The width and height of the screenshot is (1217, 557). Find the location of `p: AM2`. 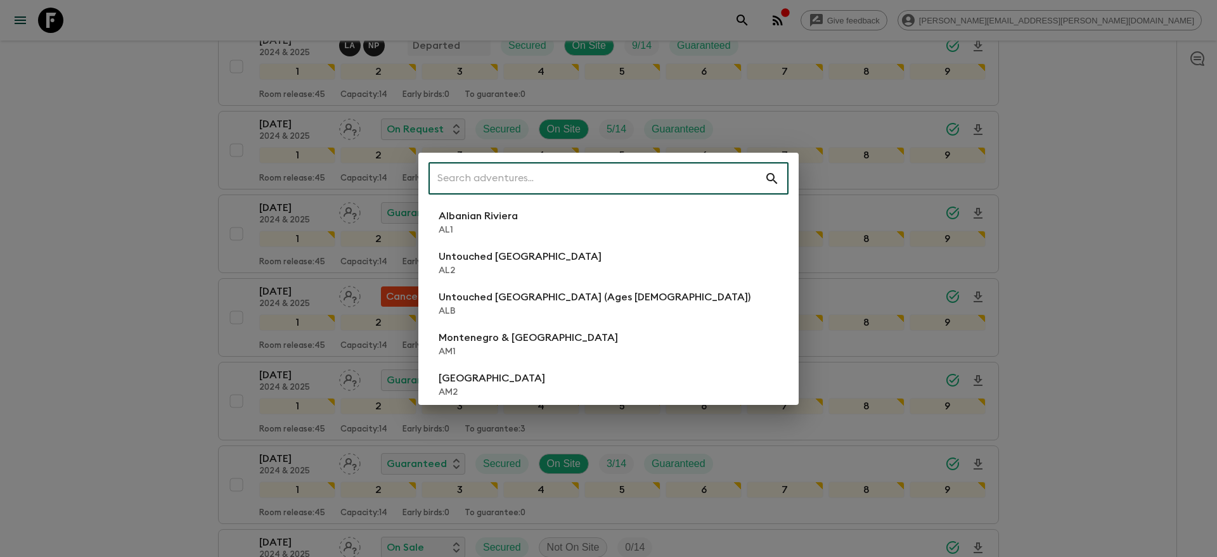

p: AM2 is located at coordinates (492, 392).